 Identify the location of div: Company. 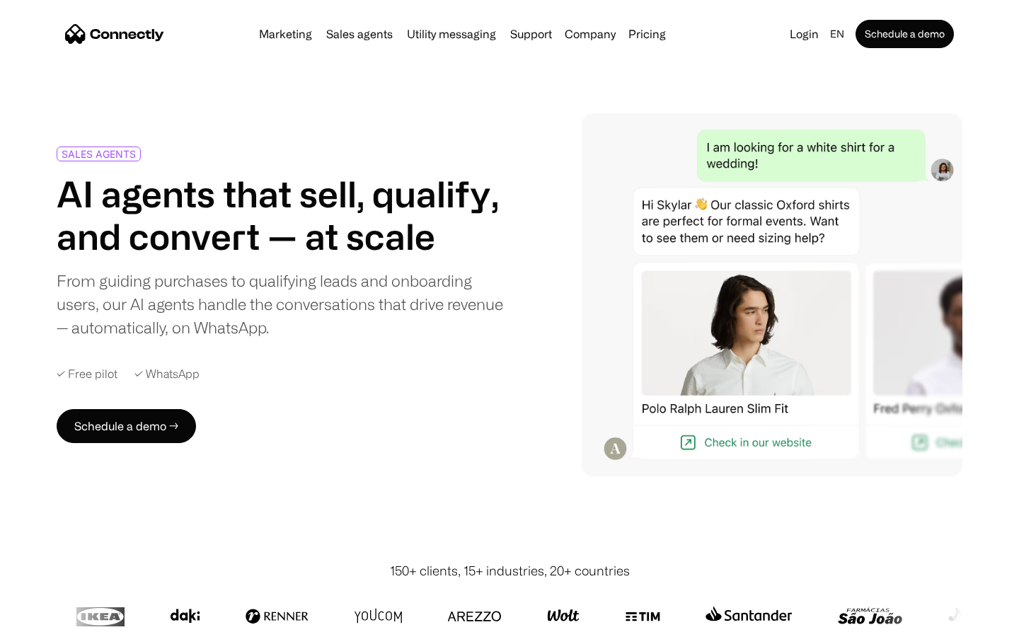
(590, 34).